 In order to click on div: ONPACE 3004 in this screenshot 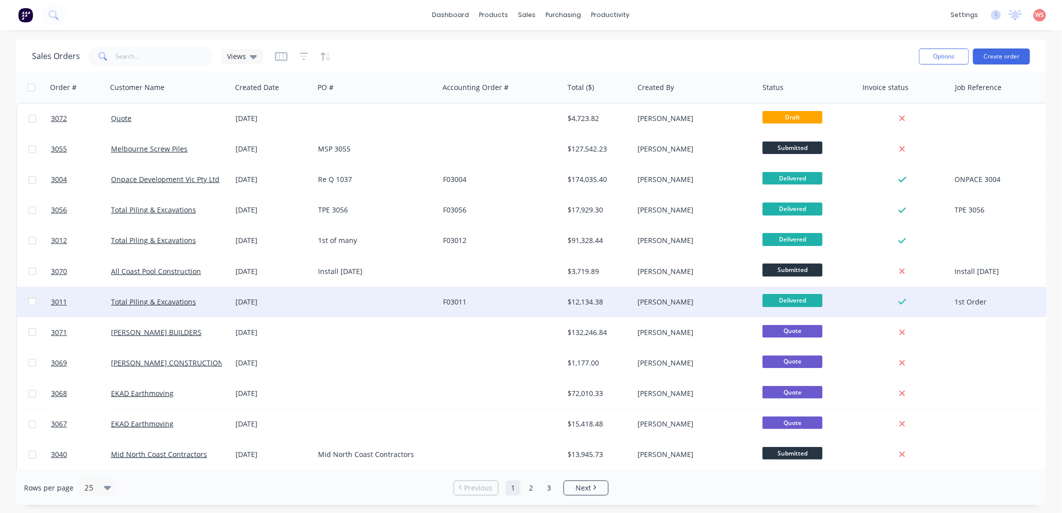, I will do `click(996, 180)`.